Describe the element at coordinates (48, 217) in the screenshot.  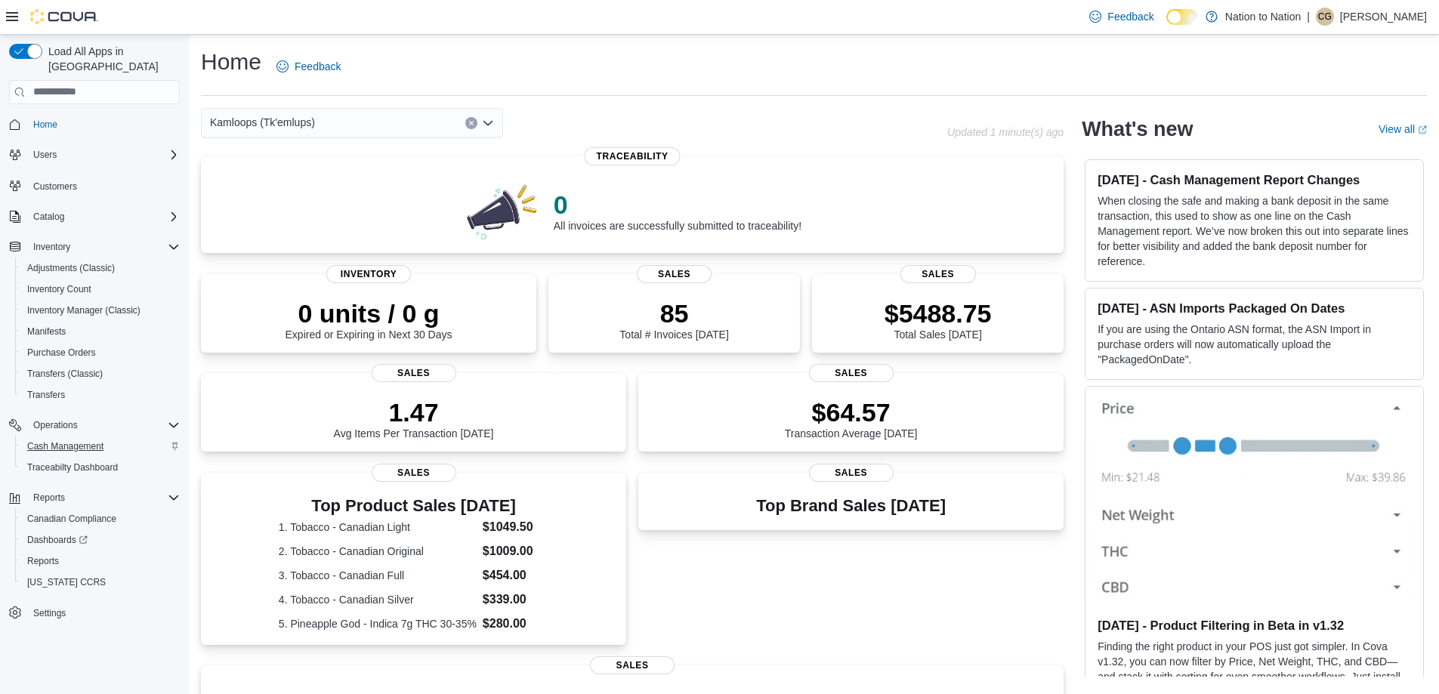
I see `span: Catalog` at that location.